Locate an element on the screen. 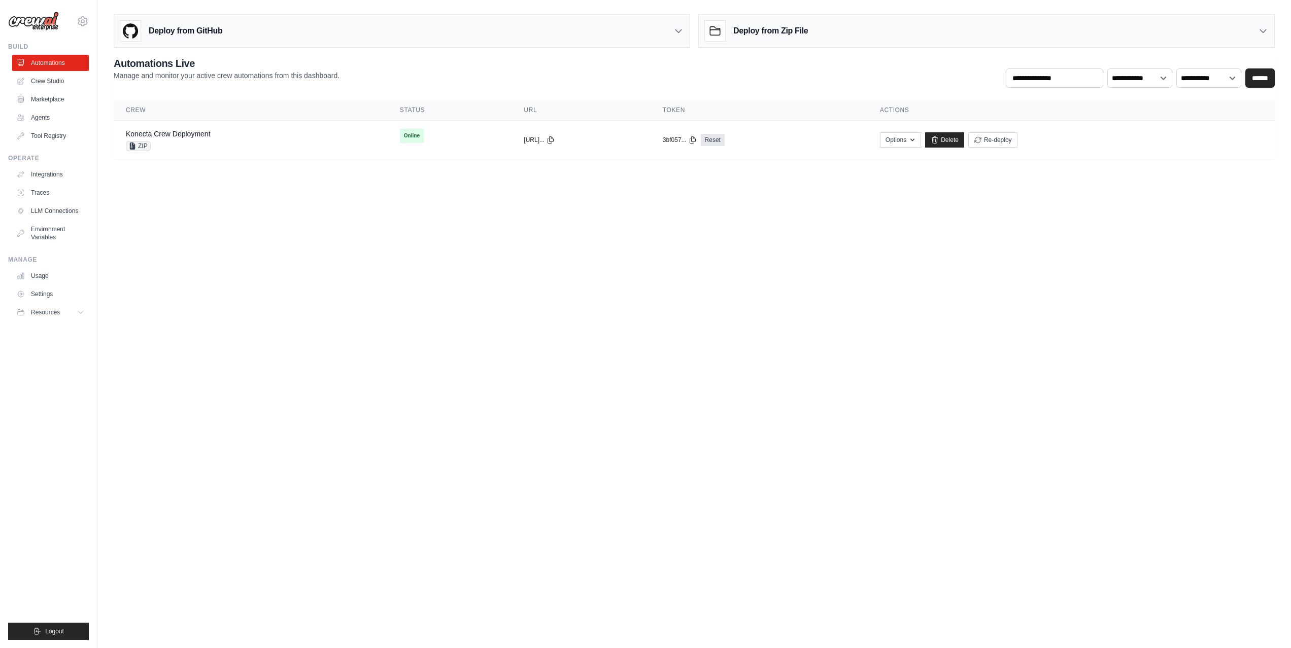 Image resolution: width=1291 pixels, height=648 pixels. th: URL is located at coordinates (581, 110).